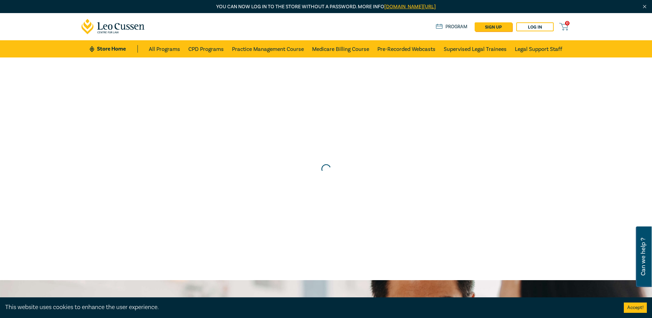 This screenshot has width=652, height=318. Describe the element at coordinates (645, 7) in the screenshot. I see `div: Close` at that location.